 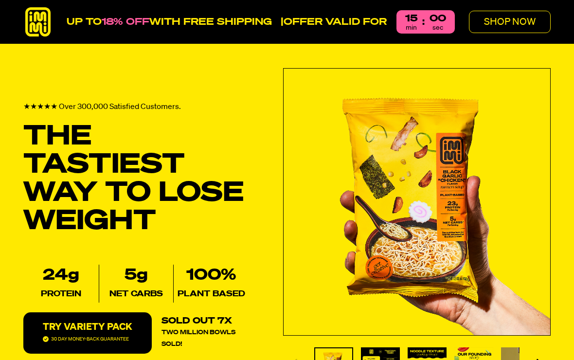 What do you see at coordinates (509, 22) in the screenshot?
I see `button: SHOP NOW` at bounding box center [509, 22].